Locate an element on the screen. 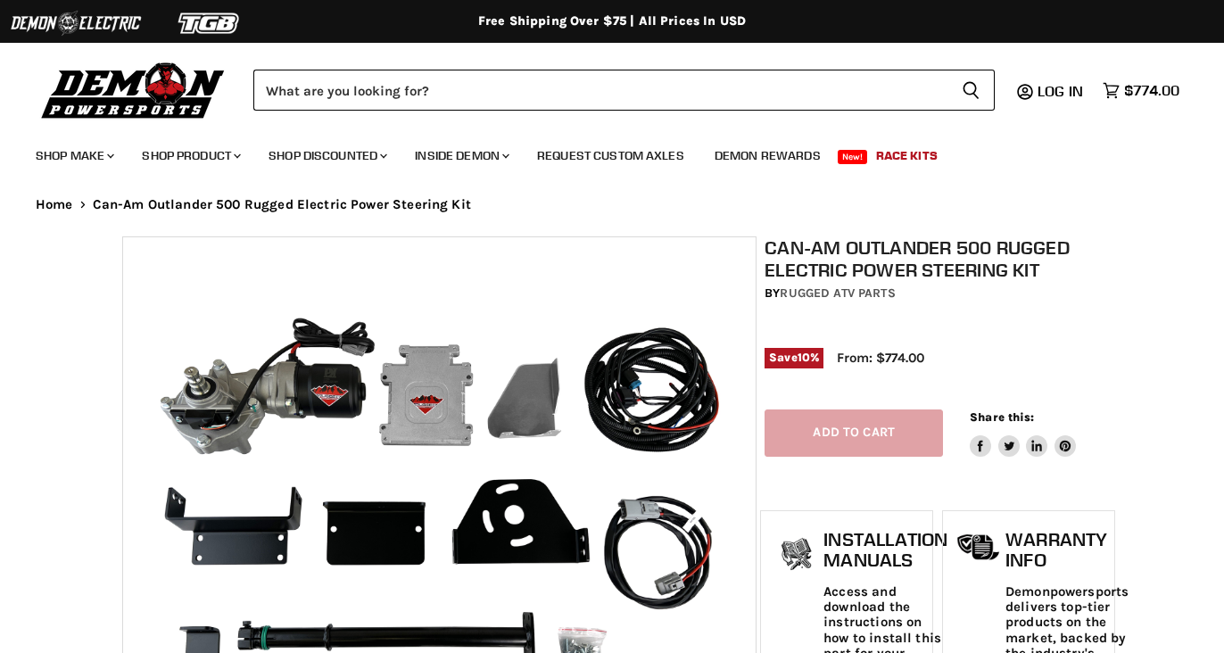 Image resolution: width=1224 pixels, height=653 pixels. span: Can-Am Outlander 500 Rugged Electric Power Steering Kit is located at coordinates (282, 204).